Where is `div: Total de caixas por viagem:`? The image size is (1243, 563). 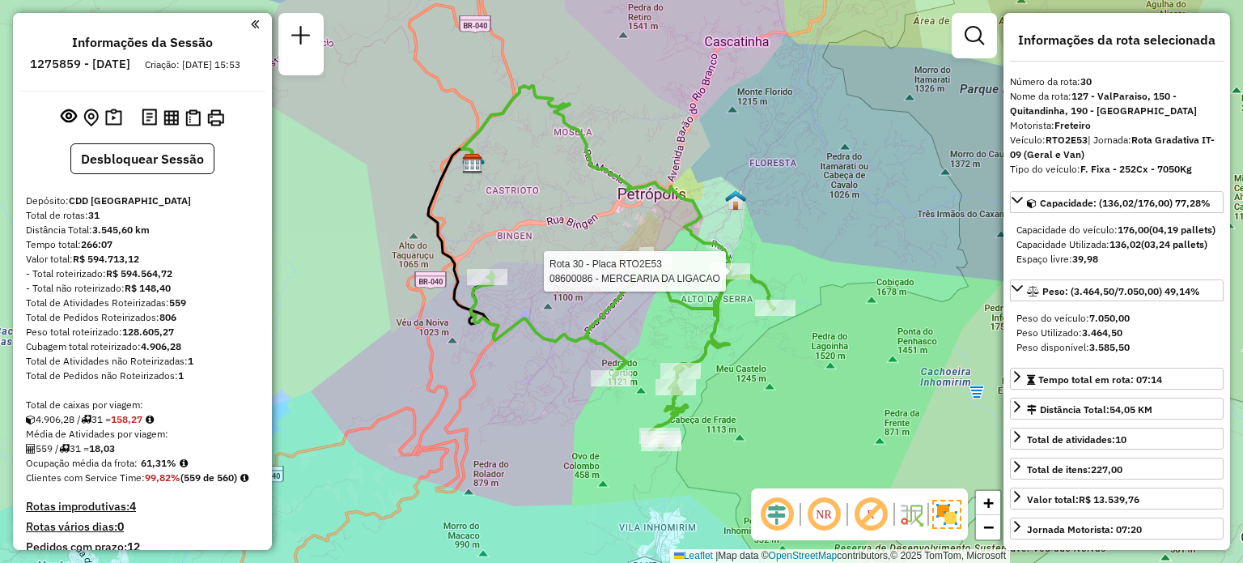
div: Total de caixas por viagem: is located at coordinates (142, 405).